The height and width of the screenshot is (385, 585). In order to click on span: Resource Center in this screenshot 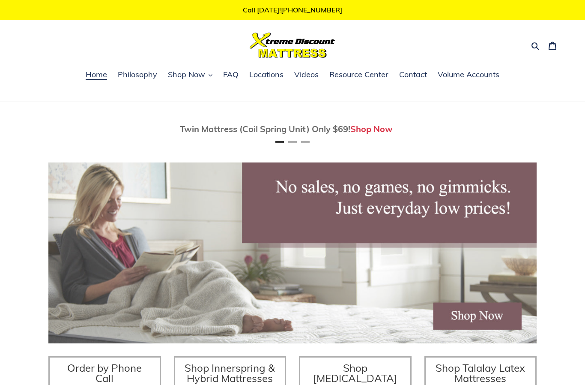, I will do `click(359, 75)`.